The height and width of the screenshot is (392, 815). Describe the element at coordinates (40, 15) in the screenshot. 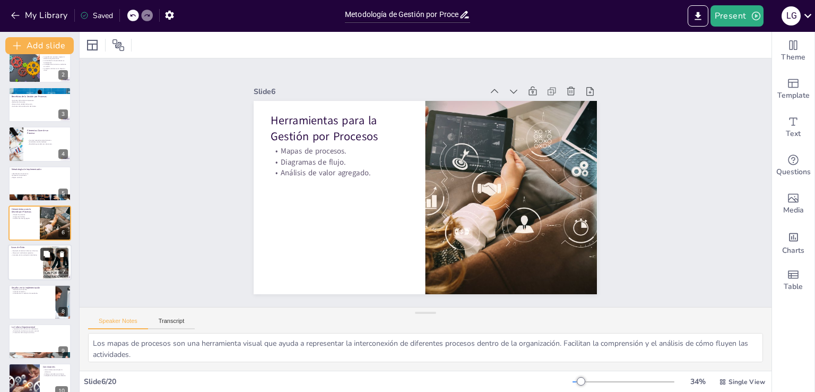

I see `button: My Library` at that location.